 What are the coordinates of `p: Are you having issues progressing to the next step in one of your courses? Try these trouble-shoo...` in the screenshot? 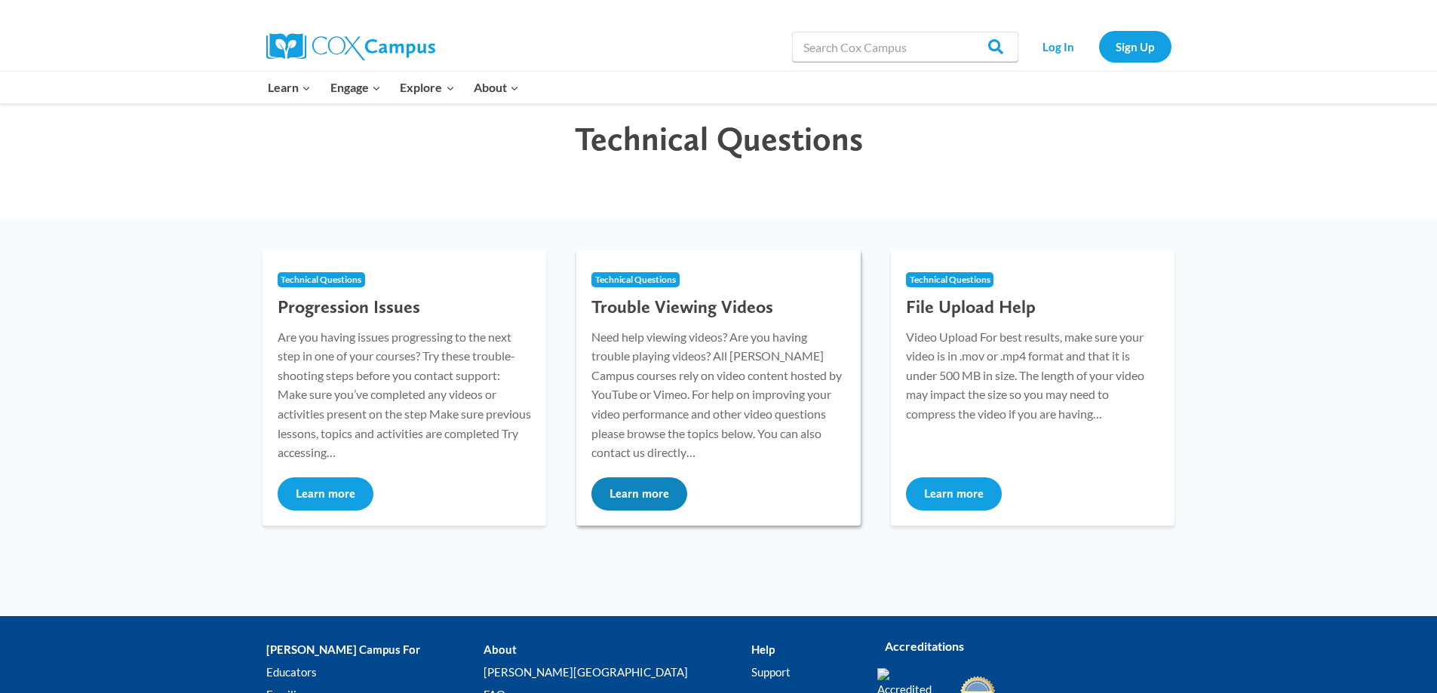 It's located at (404, 394).